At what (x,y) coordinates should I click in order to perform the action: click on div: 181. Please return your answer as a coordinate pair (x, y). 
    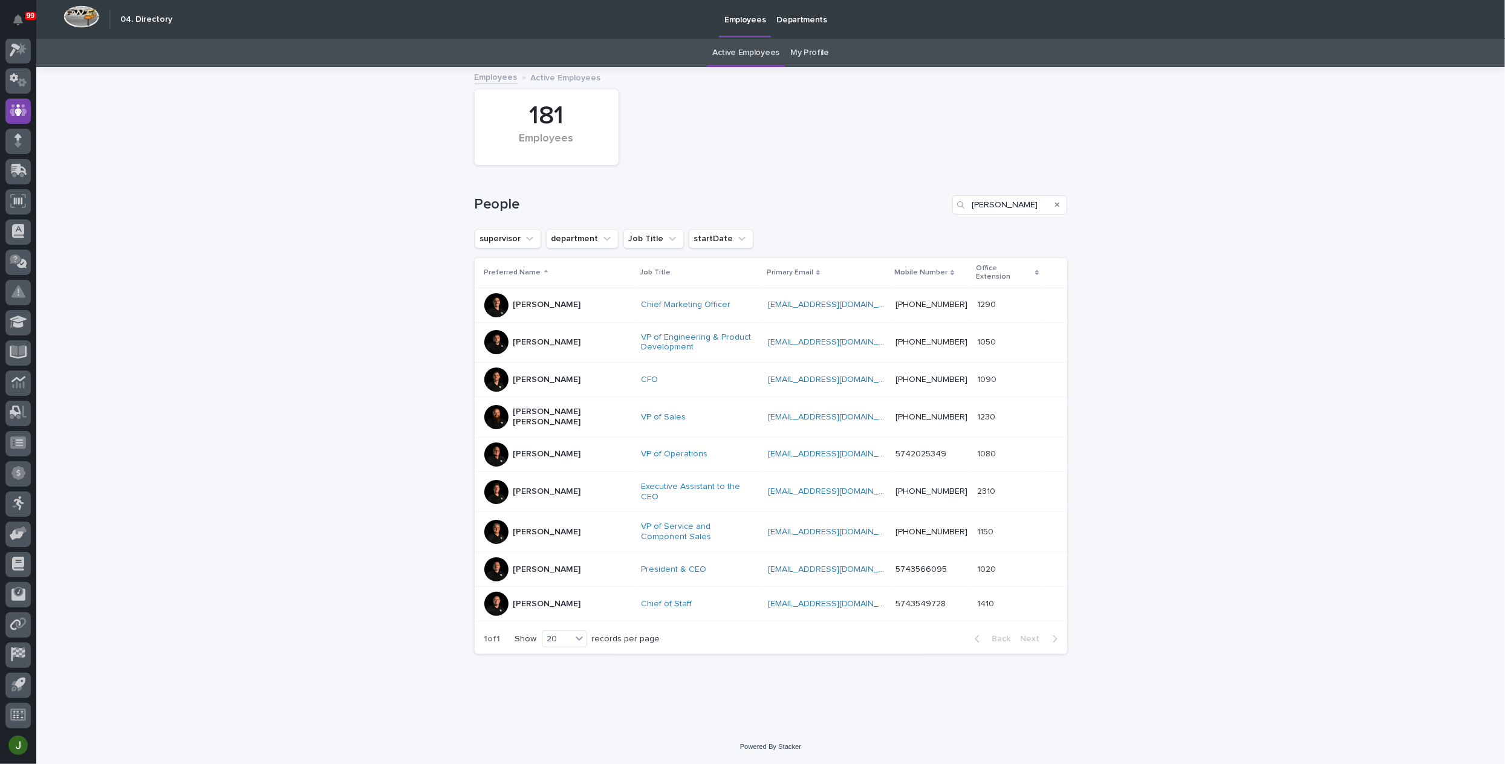
    Looking at the image, I should click on (547, 116).